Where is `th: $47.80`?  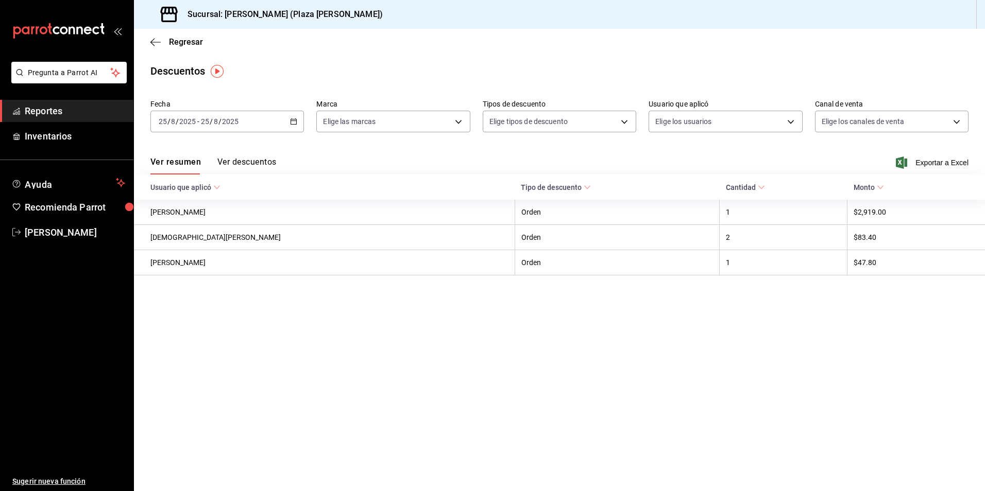
th: $47.80 is located at coordinates (916, 263).